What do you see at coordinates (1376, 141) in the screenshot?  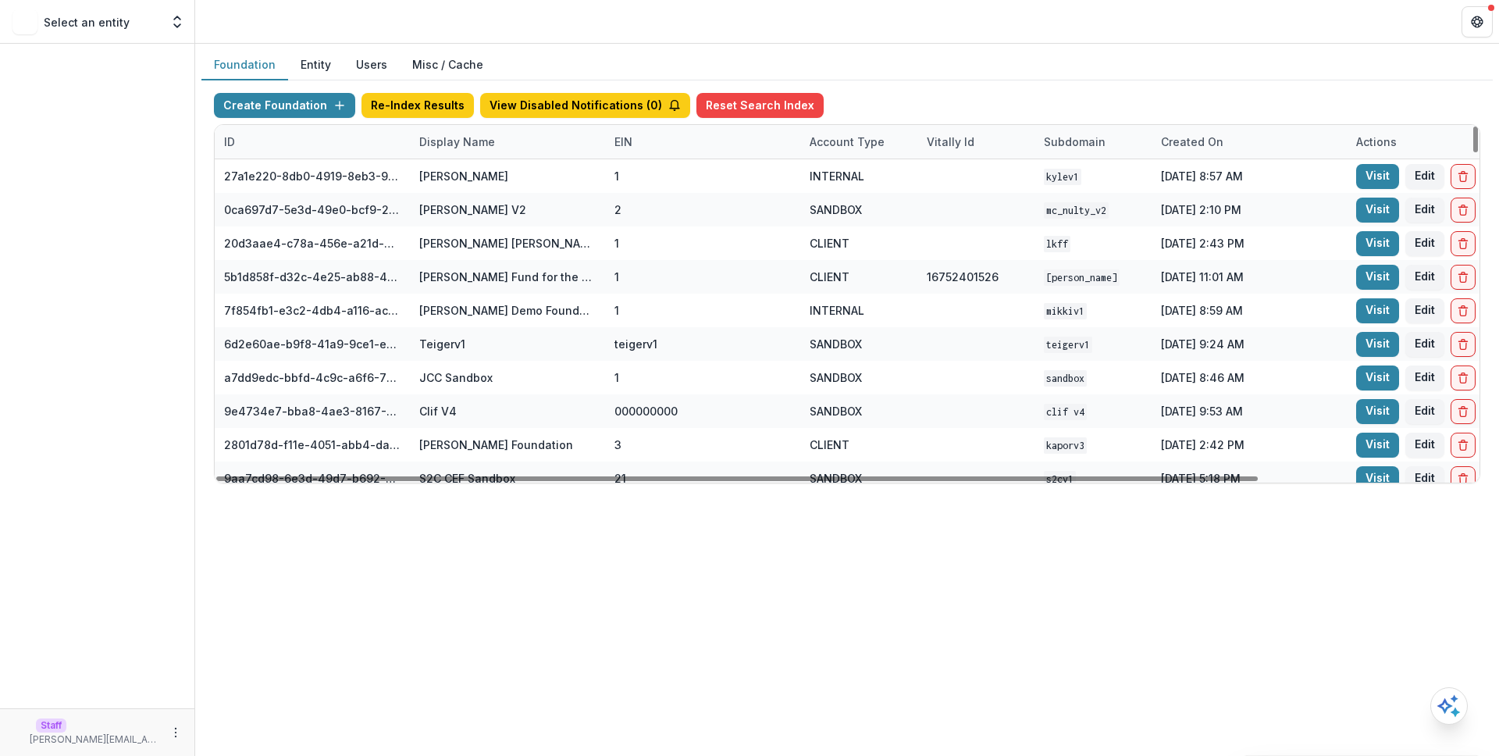 I see `div: Actions` at bounding box center [1376, 141].